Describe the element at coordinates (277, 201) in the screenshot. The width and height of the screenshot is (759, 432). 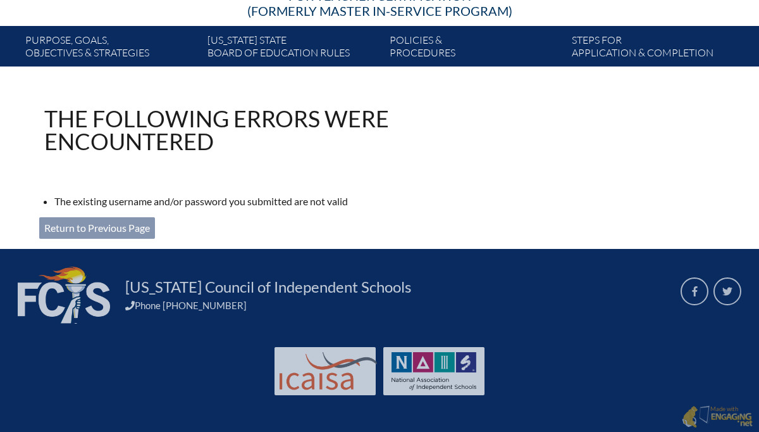
I see `li: The existing username and/or password you submitted are not valid` at that location.